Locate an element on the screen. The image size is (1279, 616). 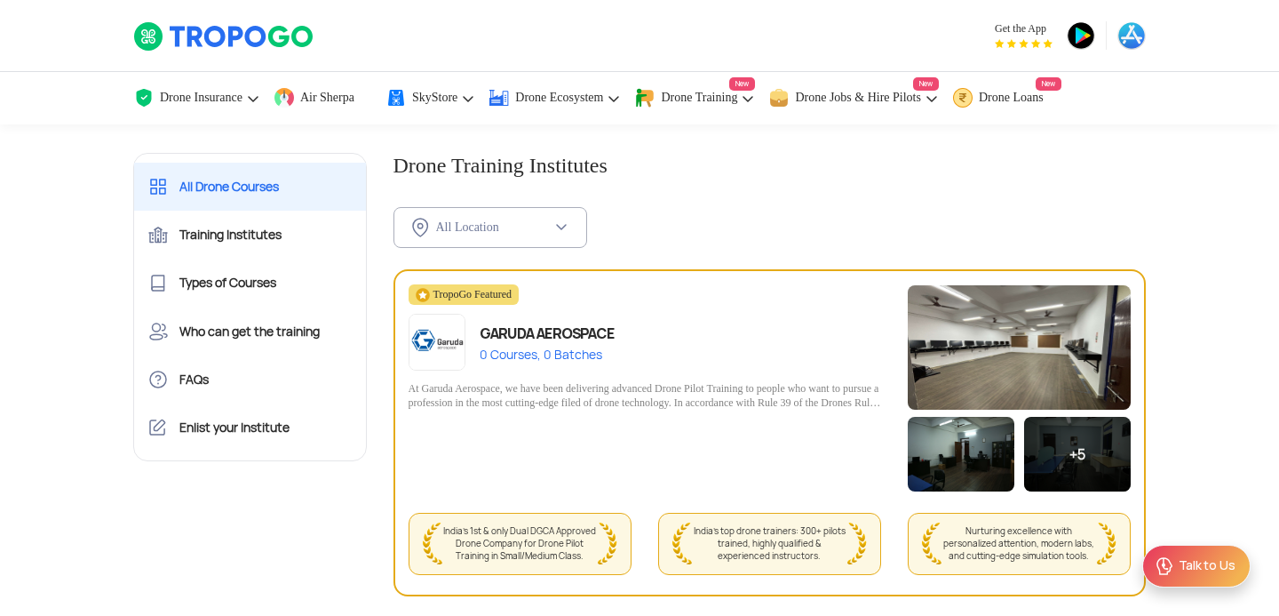
a: Drone Ecosystem is located at coordinates (554, 98).